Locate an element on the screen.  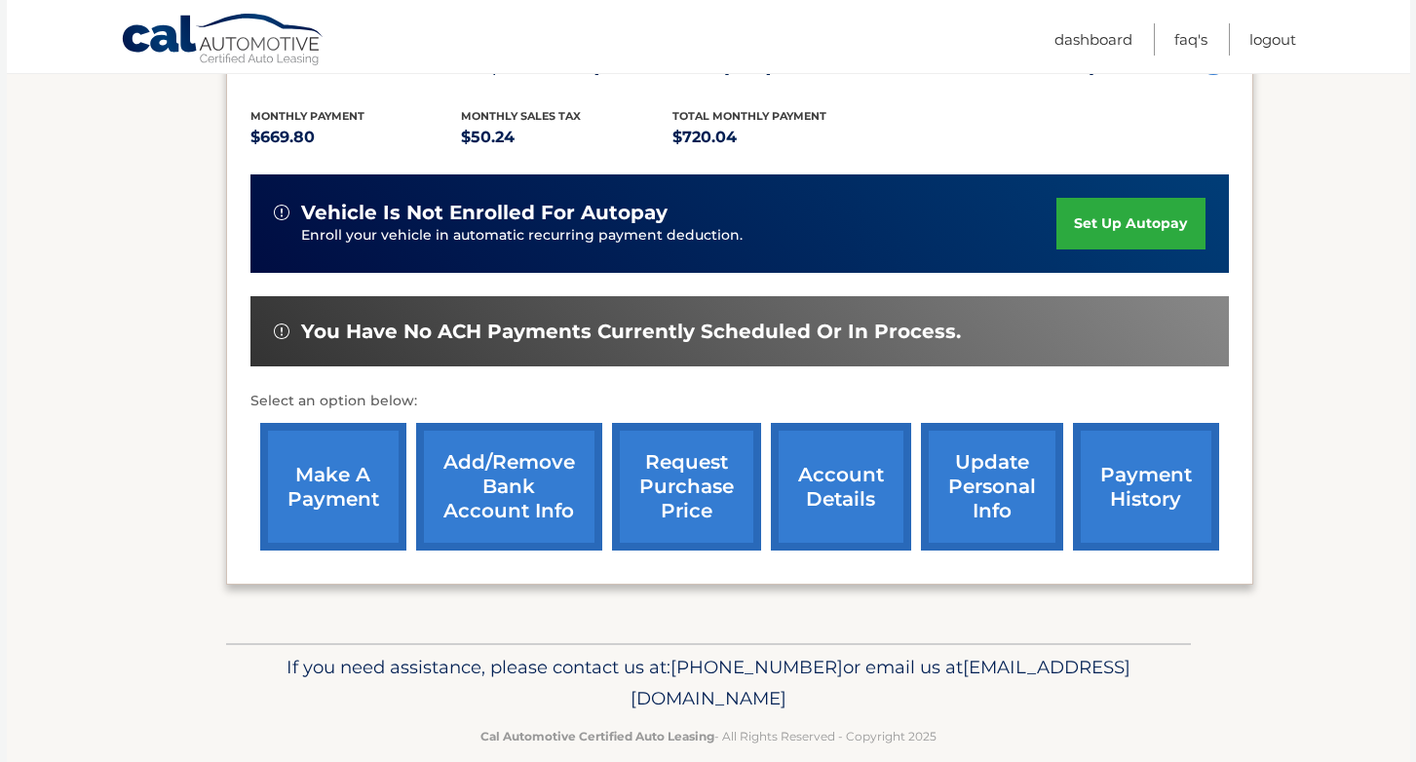
span: vehicle is not enrolled for autopay is located at coordinates (484, 212).